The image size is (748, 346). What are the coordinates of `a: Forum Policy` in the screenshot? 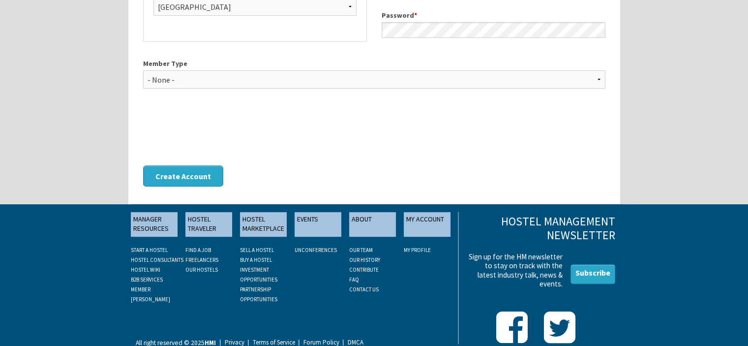 It's located at (318, 342).